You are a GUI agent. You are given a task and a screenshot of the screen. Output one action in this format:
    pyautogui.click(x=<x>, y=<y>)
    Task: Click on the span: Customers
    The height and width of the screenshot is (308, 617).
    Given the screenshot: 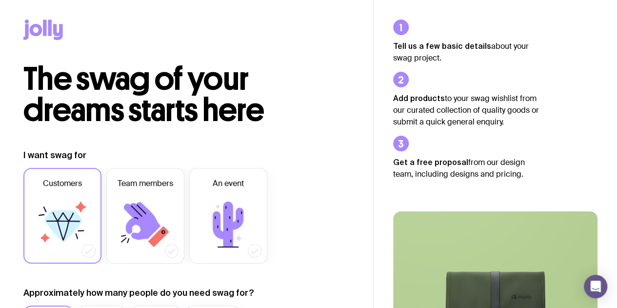 What is the action you would take?
    pyautogui.click(x=62, y=183)
    